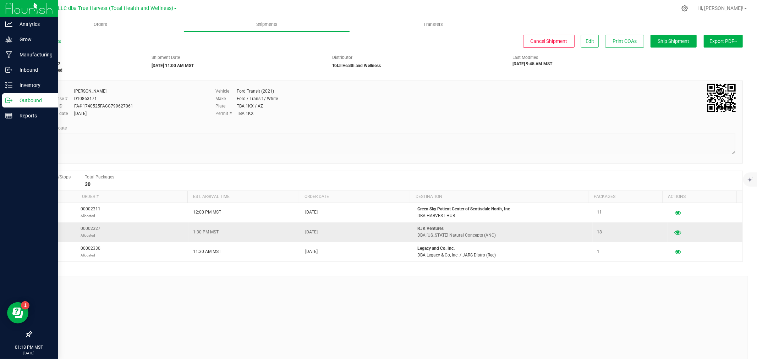  I want to click on a: Transfers, so click(433, 24).